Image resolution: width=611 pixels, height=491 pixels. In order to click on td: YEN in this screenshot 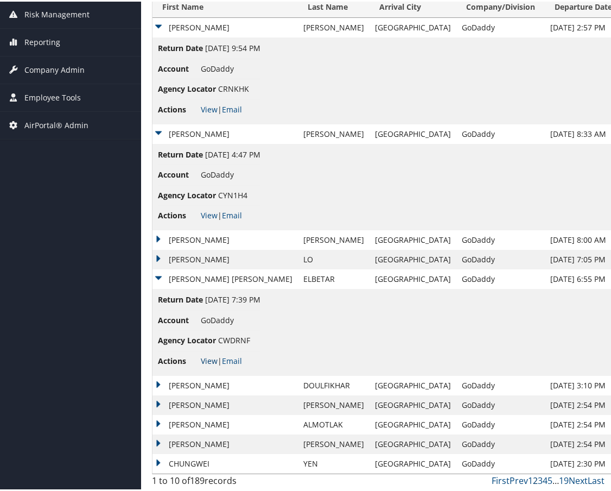, I will do `click(334, 462)`.